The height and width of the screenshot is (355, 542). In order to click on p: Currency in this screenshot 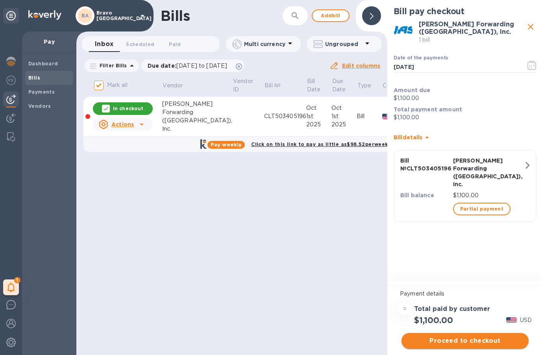, I will do `click(395, 85)`.